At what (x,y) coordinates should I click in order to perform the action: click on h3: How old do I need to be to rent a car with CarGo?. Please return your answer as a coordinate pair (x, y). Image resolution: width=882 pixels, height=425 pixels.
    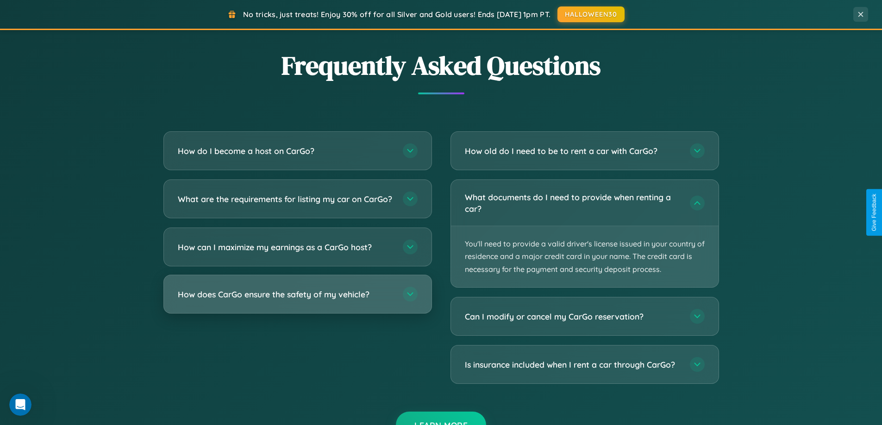
    Looking at the image, I should click on (573, 151).